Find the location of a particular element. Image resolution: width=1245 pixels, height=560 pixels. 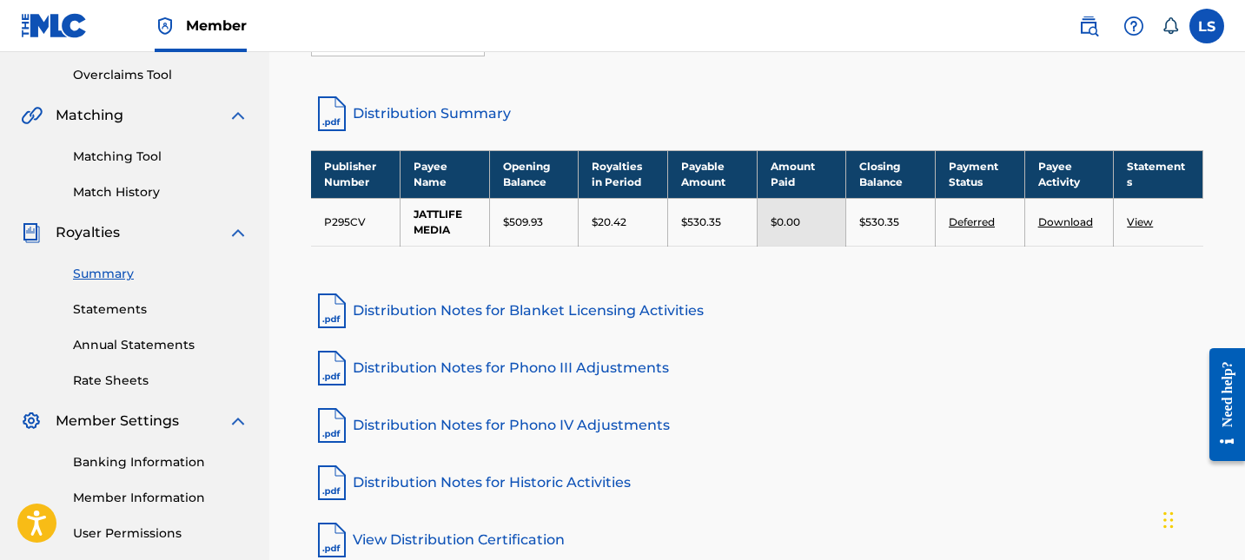

img: help is located at coordinates (1133, 26).